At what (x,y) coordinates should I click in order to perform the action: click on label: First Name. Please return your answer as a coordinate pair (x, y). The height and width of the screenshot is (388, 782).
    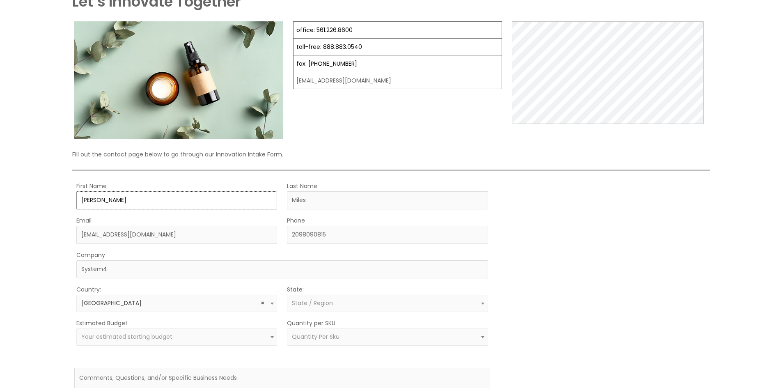
    Looking at the image, I should click on (91, 186).